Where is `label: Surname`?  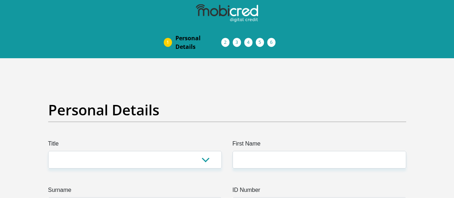
label: Surname is located at coordinates (135, 192).